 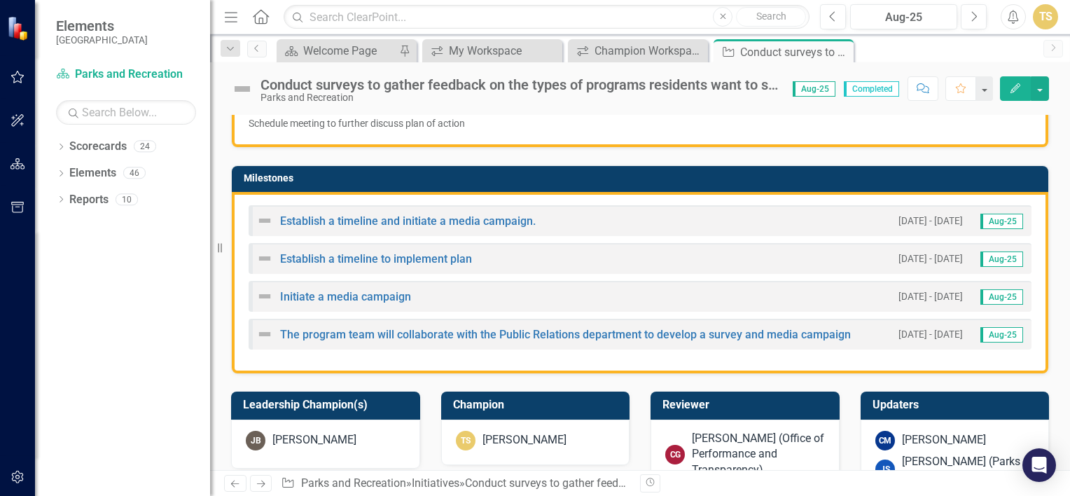 What do you see at coordinates (376, 258) in the screenshot?
I see `a: Establish a timeline to implement plan` at bounding box center [376, 258].